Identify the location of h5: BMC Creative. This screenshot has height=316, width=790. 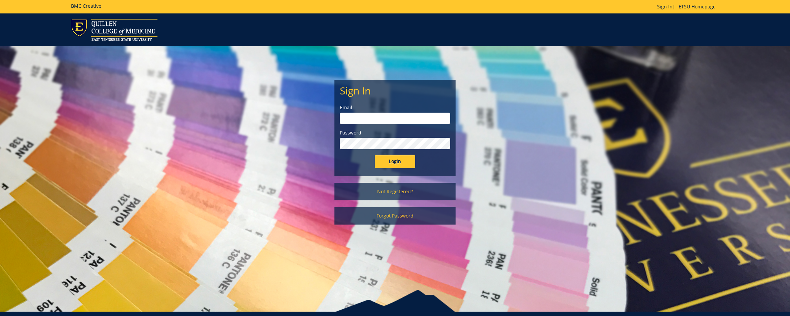
(86, 6).